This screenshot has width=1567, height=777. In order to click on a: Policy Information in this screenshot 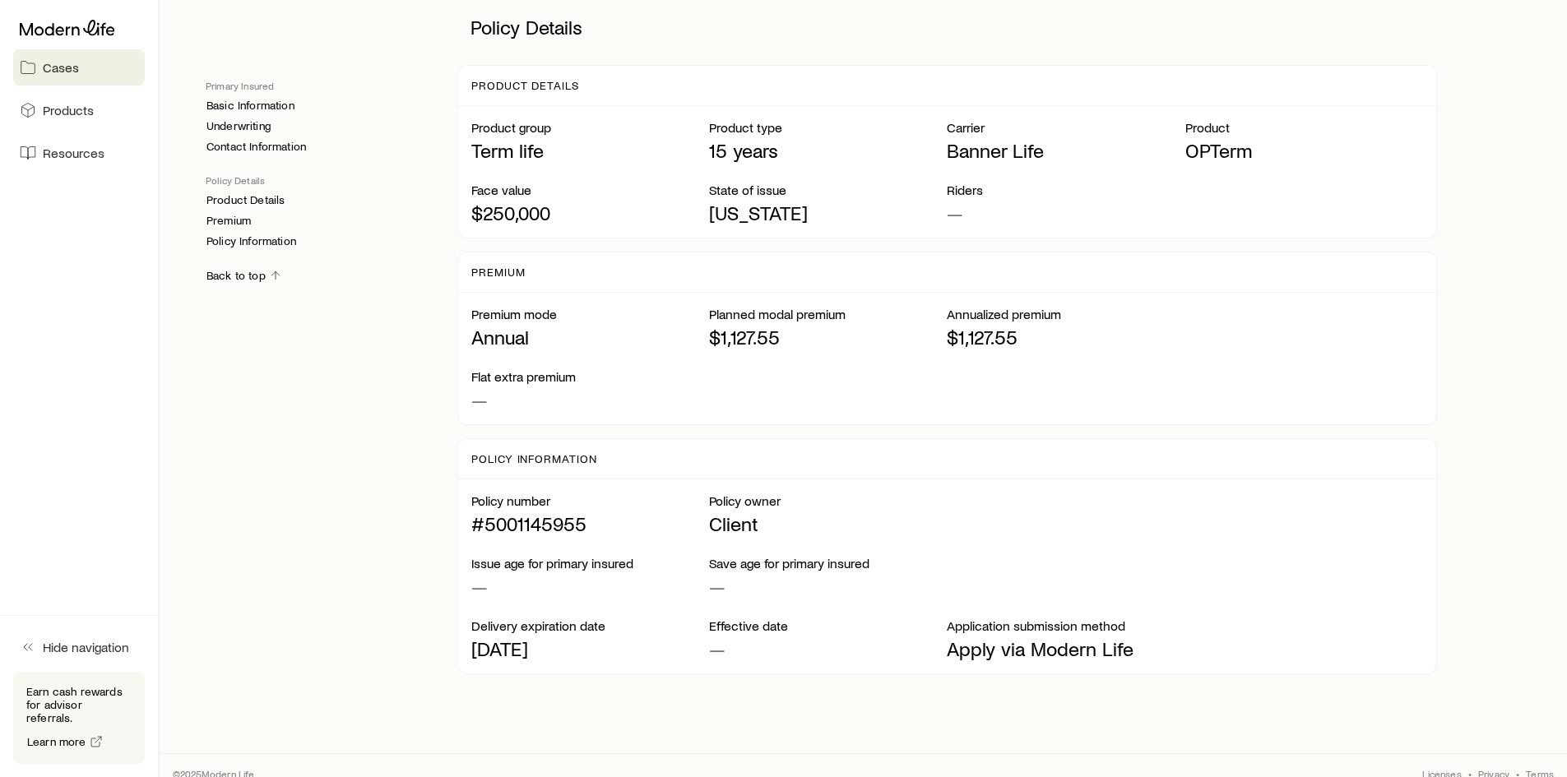, I will do `click(251, 241)`.